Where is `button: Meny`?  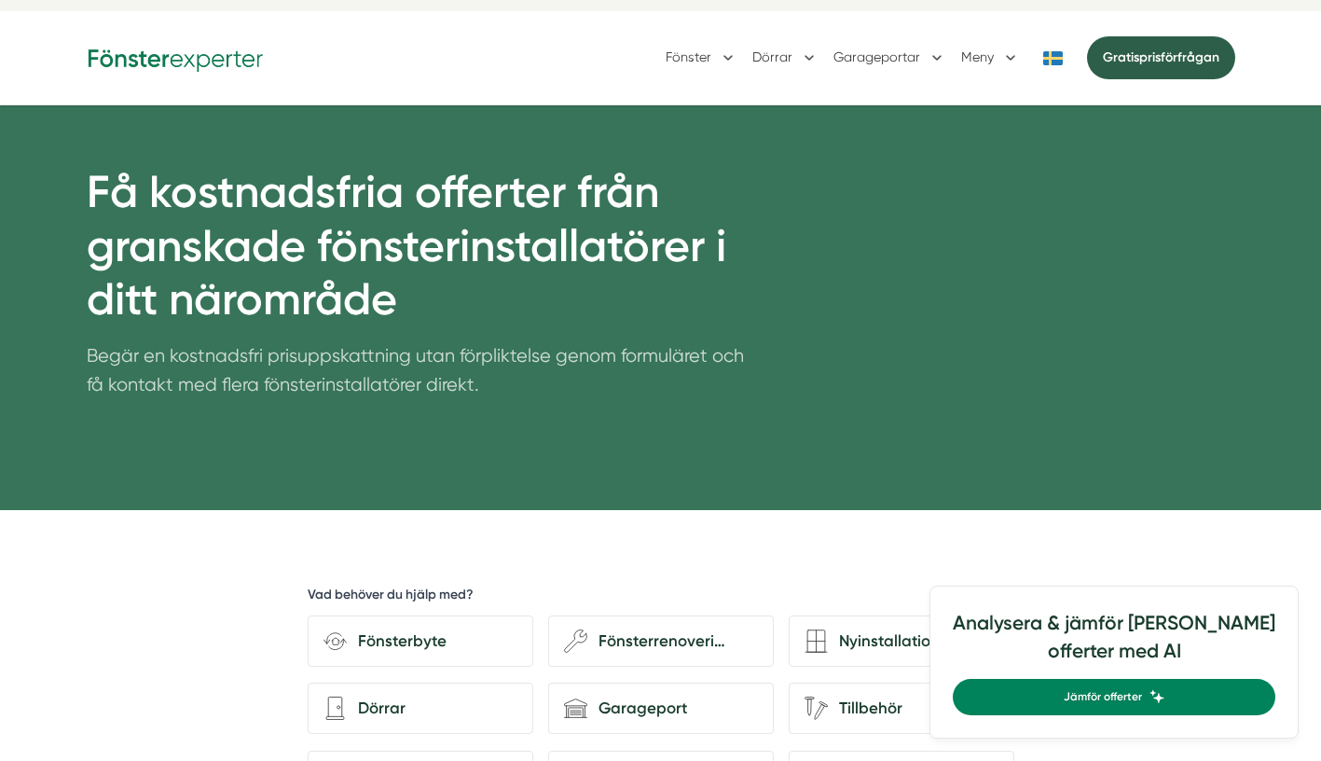
button: Meny is located at coordinates (990, 58).